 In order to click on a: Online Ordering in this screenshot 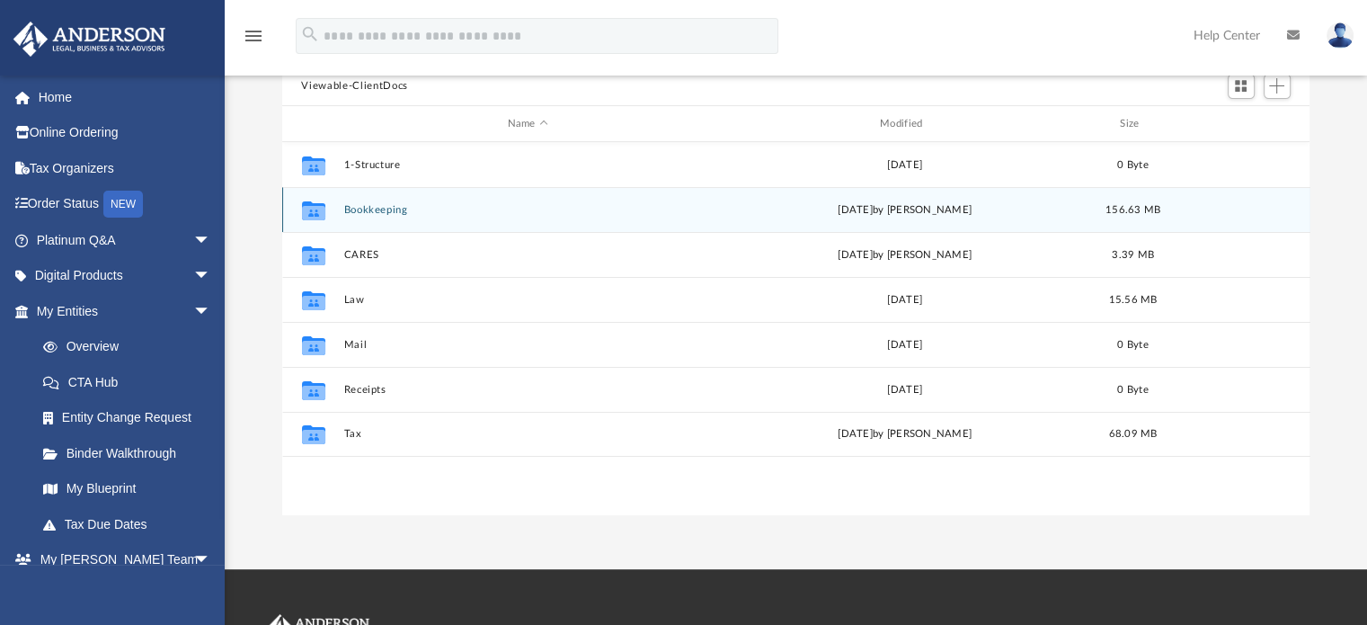, I will do `click(125, 133)`.